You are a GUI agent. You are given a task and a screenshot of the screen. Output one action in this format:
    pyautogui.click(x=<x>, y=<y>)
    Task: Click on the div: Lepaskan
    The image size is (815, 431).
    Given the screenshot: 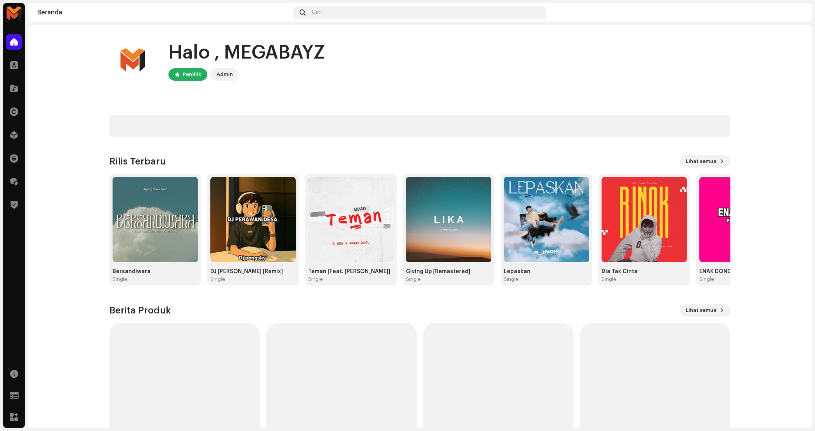 What is the action you would take?
    pyautogui.click(x=546, y=272)
    